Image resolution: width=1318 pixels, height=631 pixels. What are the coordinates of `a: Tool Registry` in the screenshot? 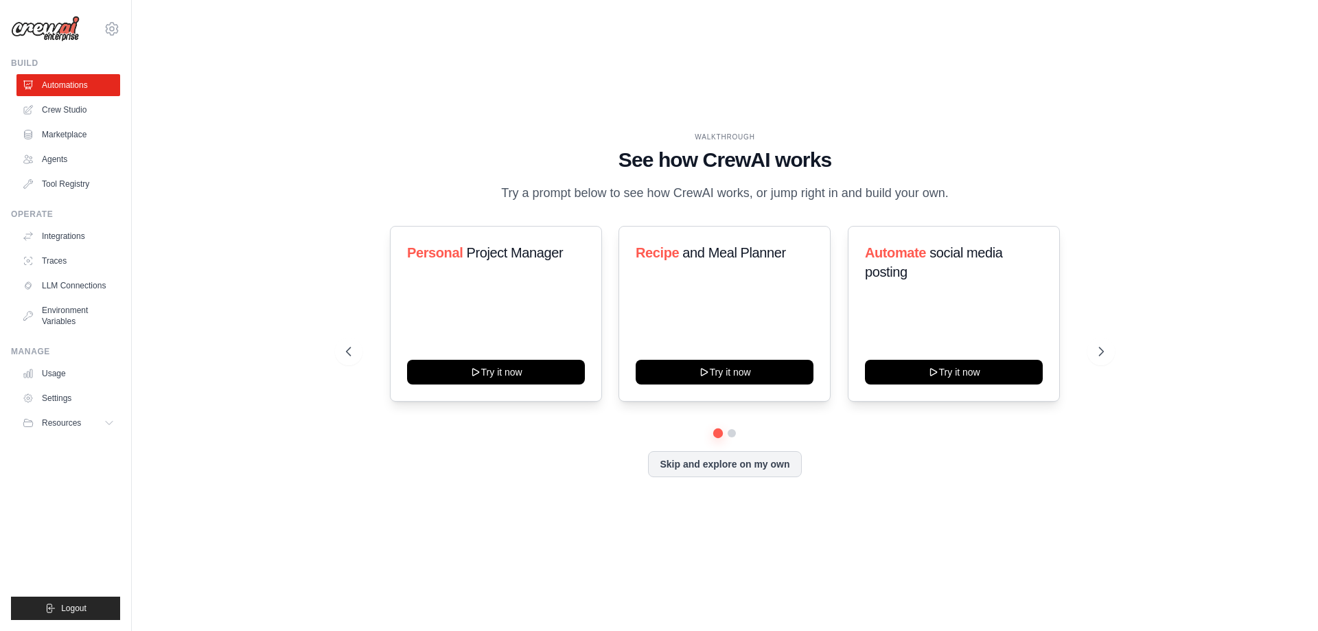 It's located at (68, 184).